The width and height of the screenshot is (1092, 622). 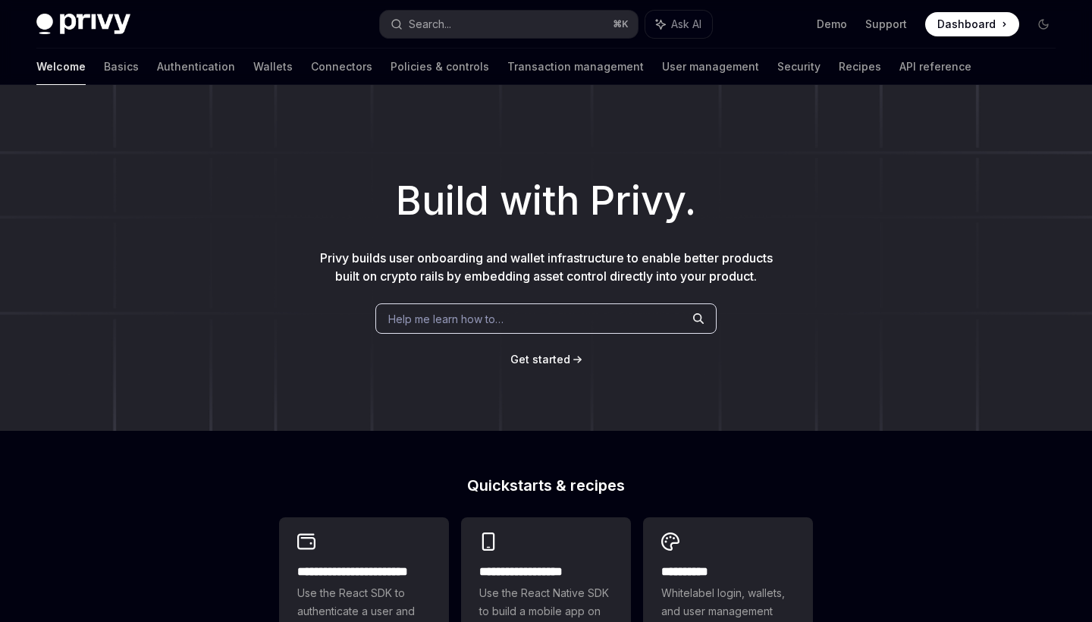 I want to click on h1: Build with Privy., so click(x=546, y=201).